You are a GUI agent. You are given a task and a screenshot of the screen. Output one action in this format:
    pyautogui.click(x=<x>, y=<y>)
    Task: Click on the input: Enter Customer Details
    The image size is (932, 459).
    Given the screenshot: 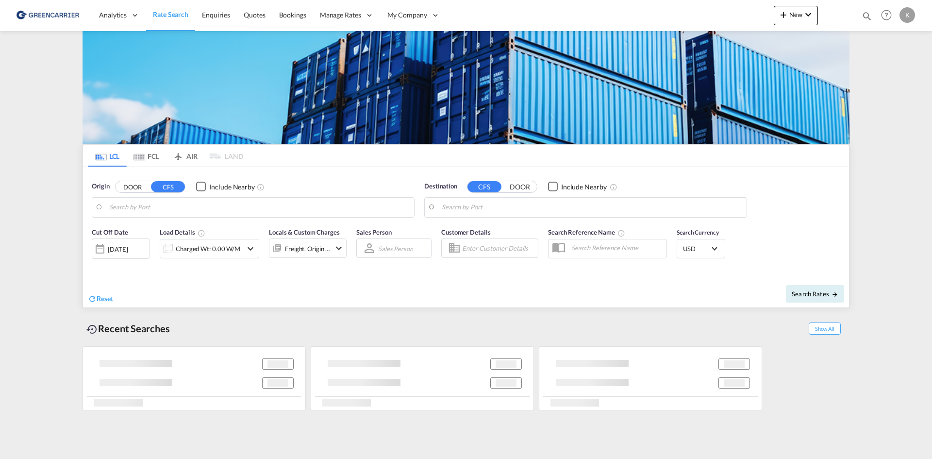 What is the action you would take?
    pyautogui.click(x=498, y=248)
    